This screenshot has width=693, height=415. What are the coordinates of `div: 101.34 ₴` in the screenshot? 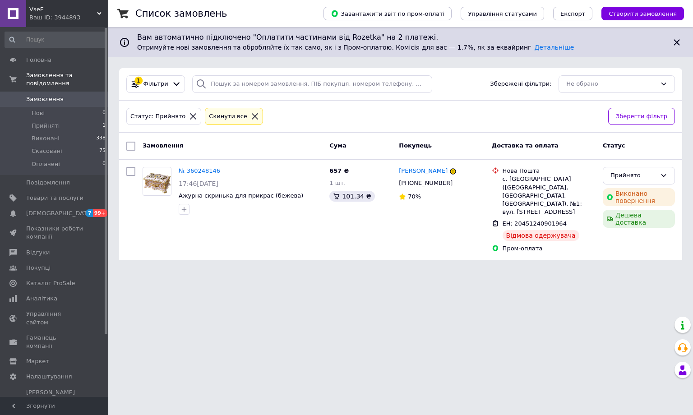 It's located at (352, 196).